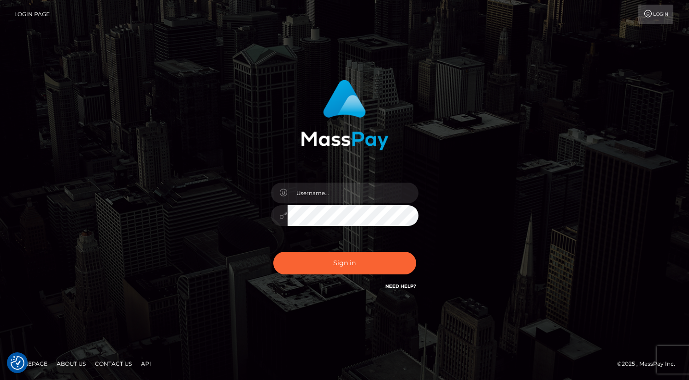 This screenshot has width=689, height=380. I want to click on button: Consent Preferences, so click(18, 363).